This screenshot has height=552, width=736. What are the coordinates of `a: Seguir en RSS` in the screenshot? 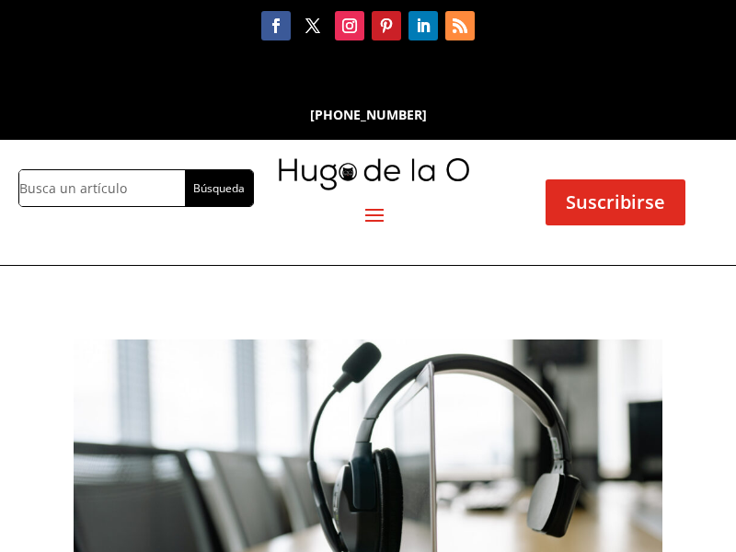 It's located at (460, 26).